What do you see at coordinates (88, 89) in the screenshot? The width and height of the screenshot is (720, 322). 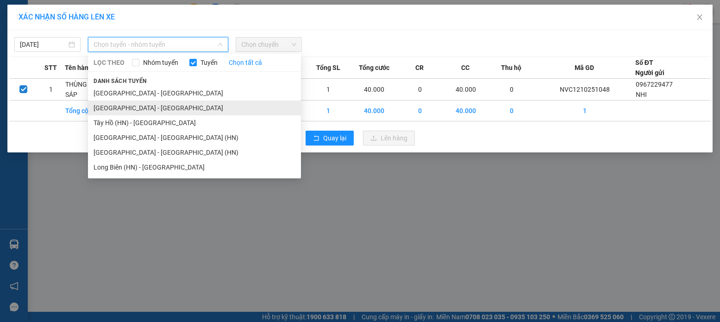 I see `td: THÙNG HOA SÁP` at bounding box center [88, 89].